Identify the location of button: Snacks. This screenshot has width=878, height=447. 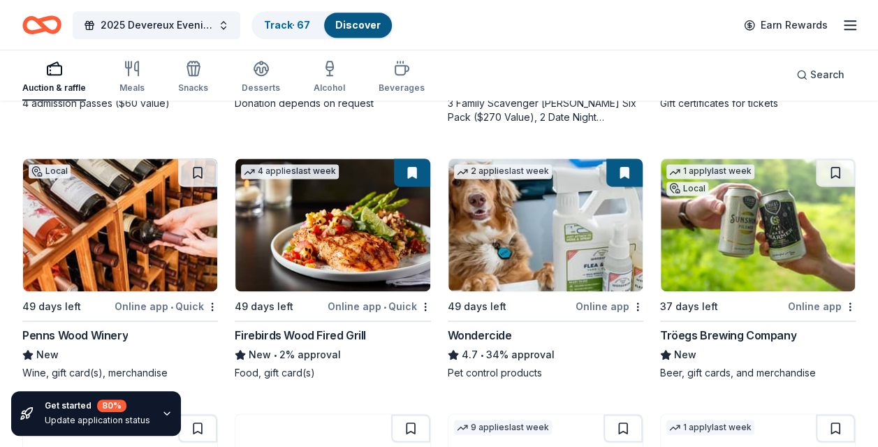
(193, 78).